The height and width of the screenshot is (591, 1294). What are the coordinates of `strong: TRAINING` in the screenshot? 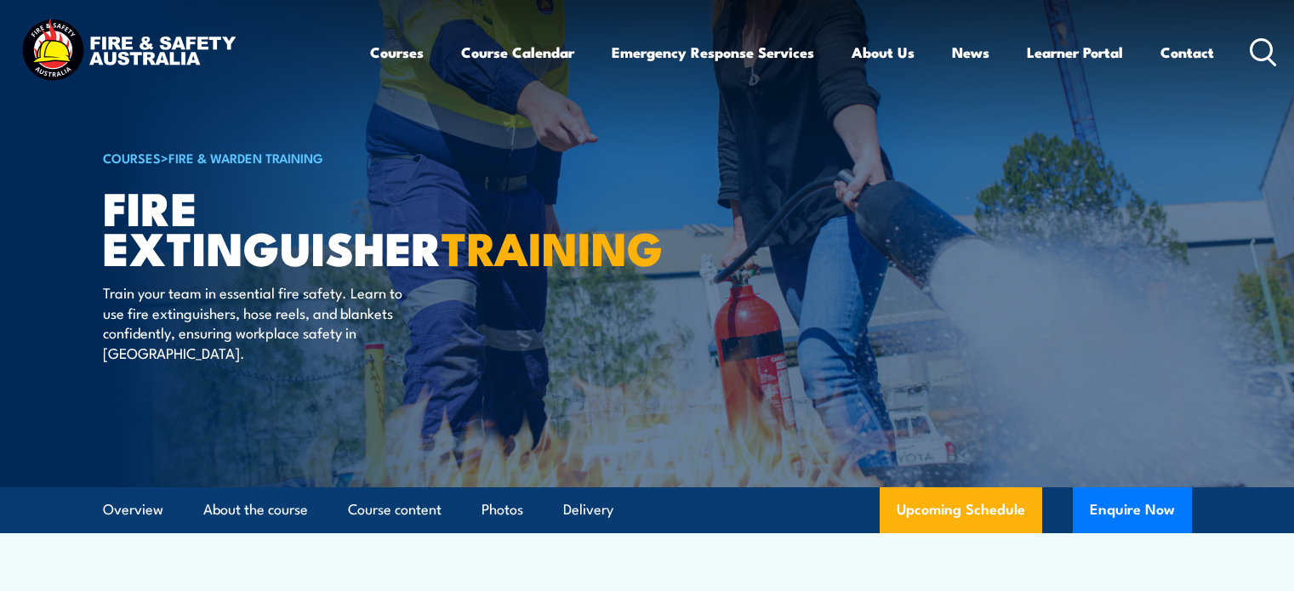 It's located at (552, 246).